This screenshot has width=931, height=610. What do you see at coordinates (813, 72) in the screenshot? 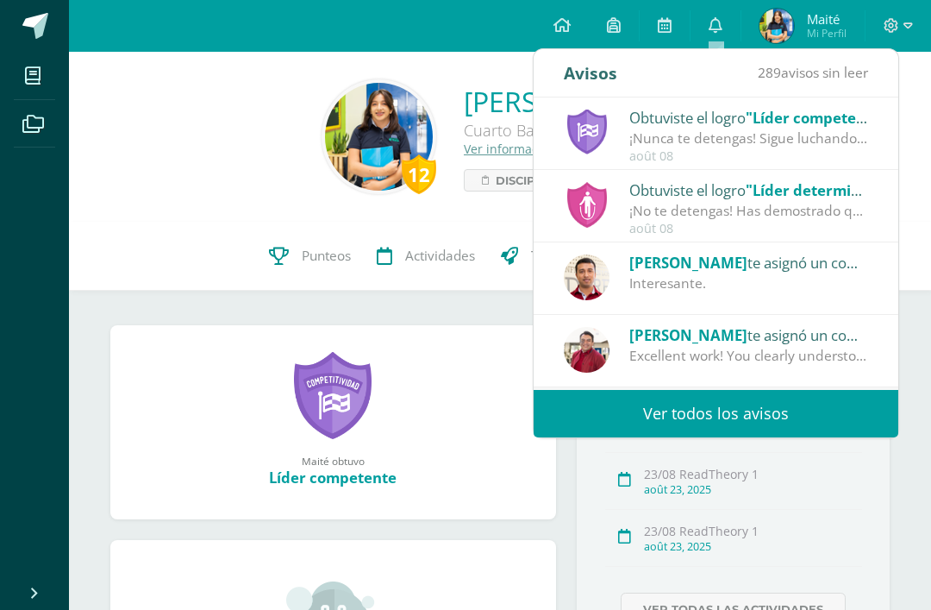
I see `span: avisos sin leer` at bounding box center [813, 72].